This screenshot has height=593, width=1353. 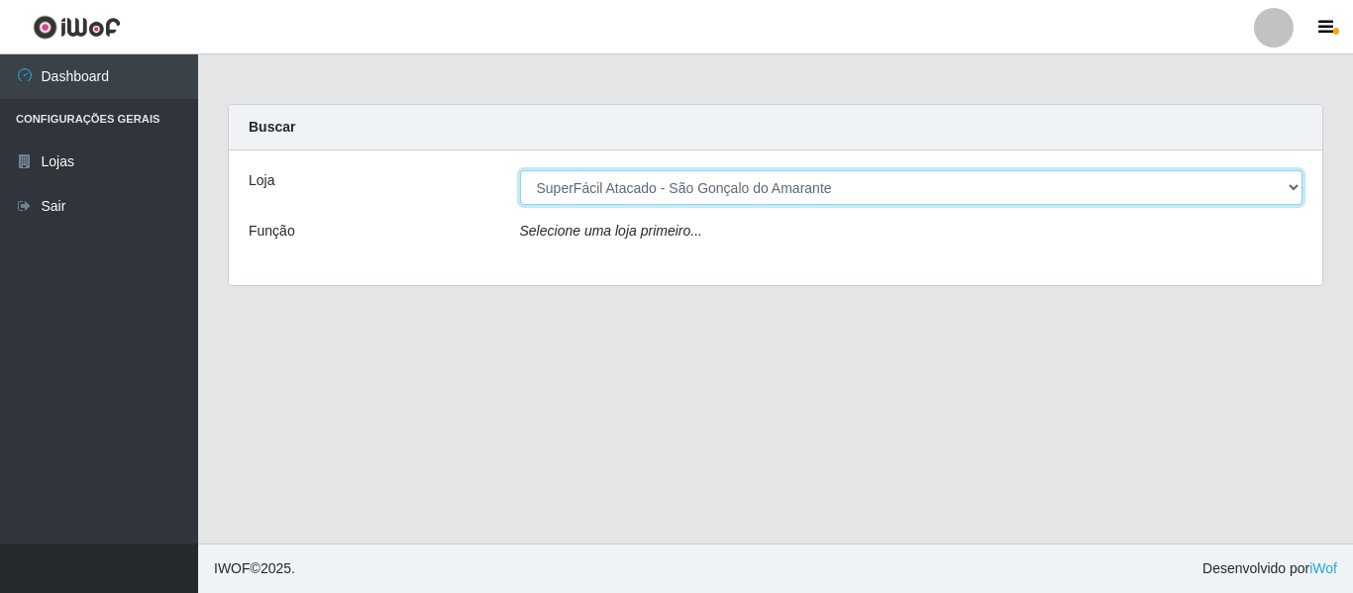 What do you see at coordinates (1270, 569) in the screenshot?
I see `span: Desenvolvido por` at bounding box center [1270, 569].